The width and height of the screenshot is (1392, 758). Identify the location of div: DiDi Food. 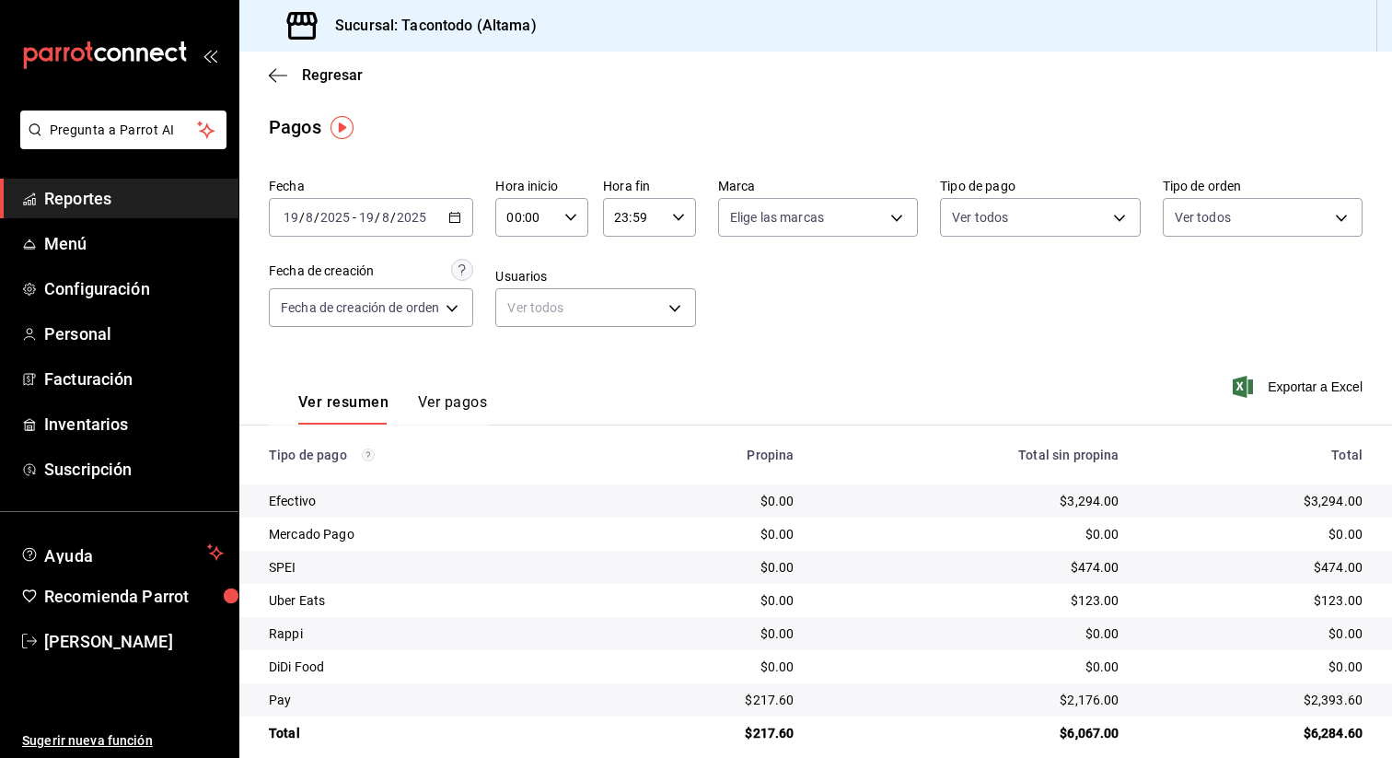
(434, 667).